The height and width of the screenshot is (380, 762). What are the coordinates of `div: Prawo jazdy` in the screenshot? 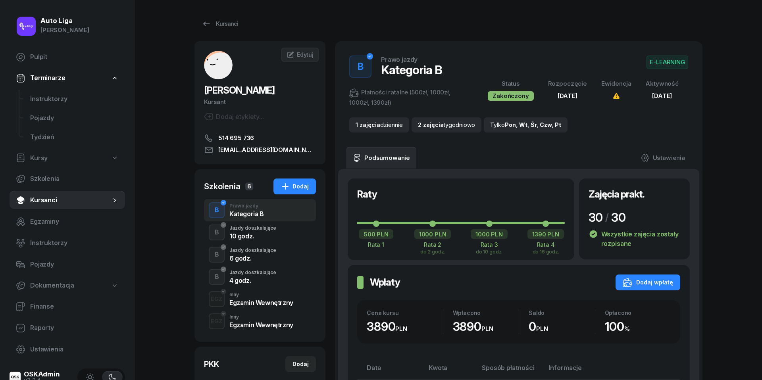 It's located at (399, 60).